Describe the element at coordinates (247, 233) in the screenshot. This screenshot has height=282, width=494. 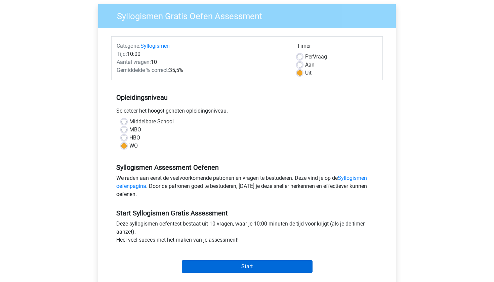
I see `div: Deze syllogismen oefentest bestaat uit 10 vragen, waar je 10:00 minuten de tijd voor krijgt (als ...` at that location.